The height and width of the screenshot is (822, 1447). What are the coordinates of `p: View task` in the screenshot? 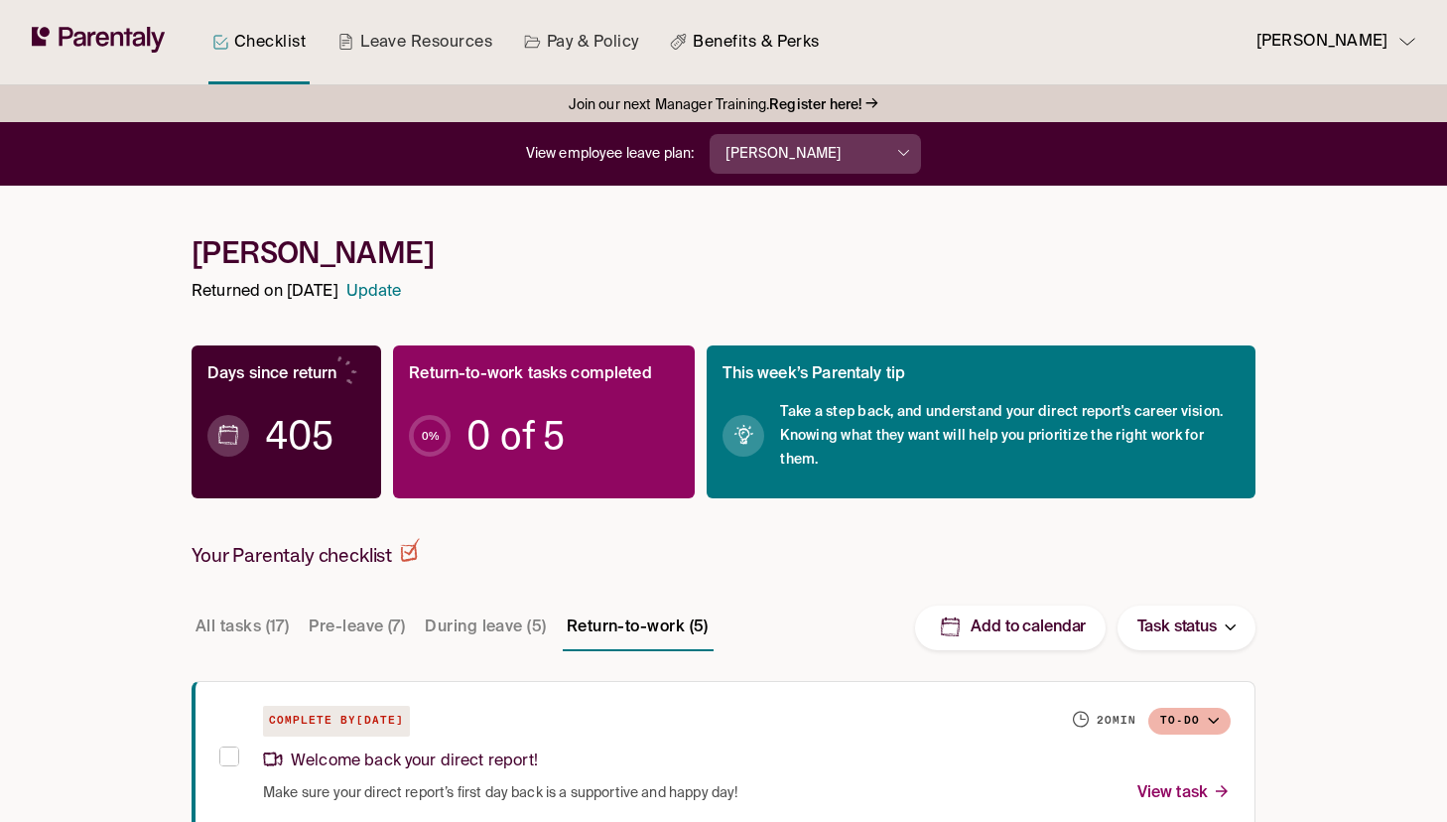 It's located at (1184, 793).